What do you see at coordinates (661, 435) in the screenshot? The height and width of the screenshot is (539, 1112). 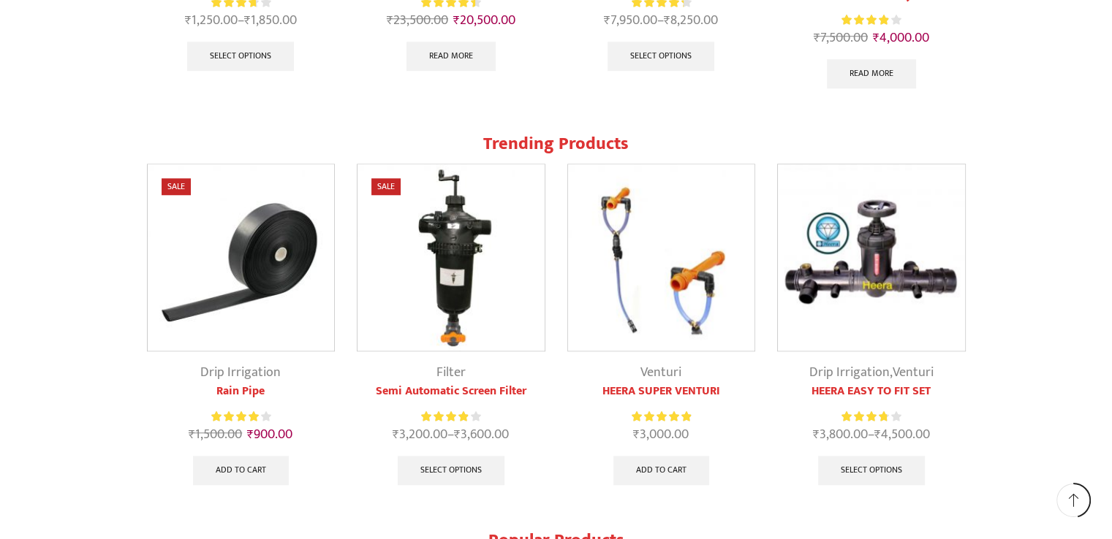 I see `bdi: 3,000.00` at bounding box center [661, 435].